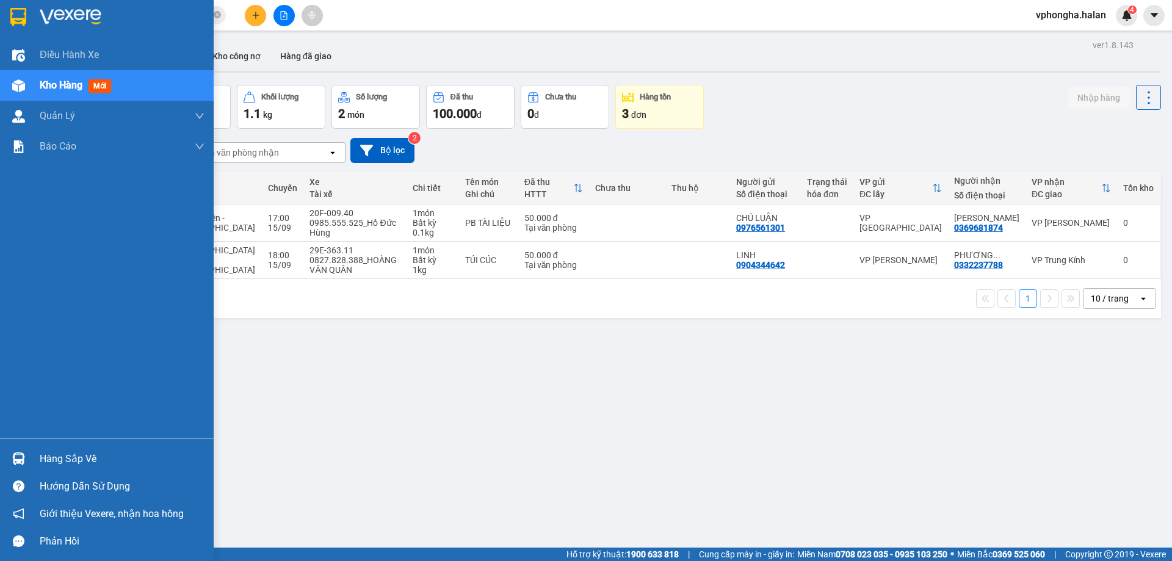  I want to click on span: close-circle, so click(217, 15).